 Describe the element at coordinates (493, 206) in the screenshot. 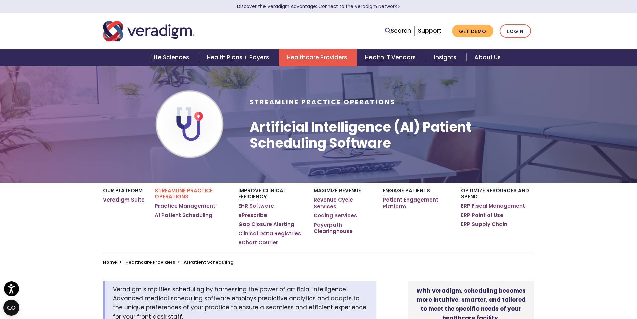

I see `a: ERP Fiscal Management` at that location.